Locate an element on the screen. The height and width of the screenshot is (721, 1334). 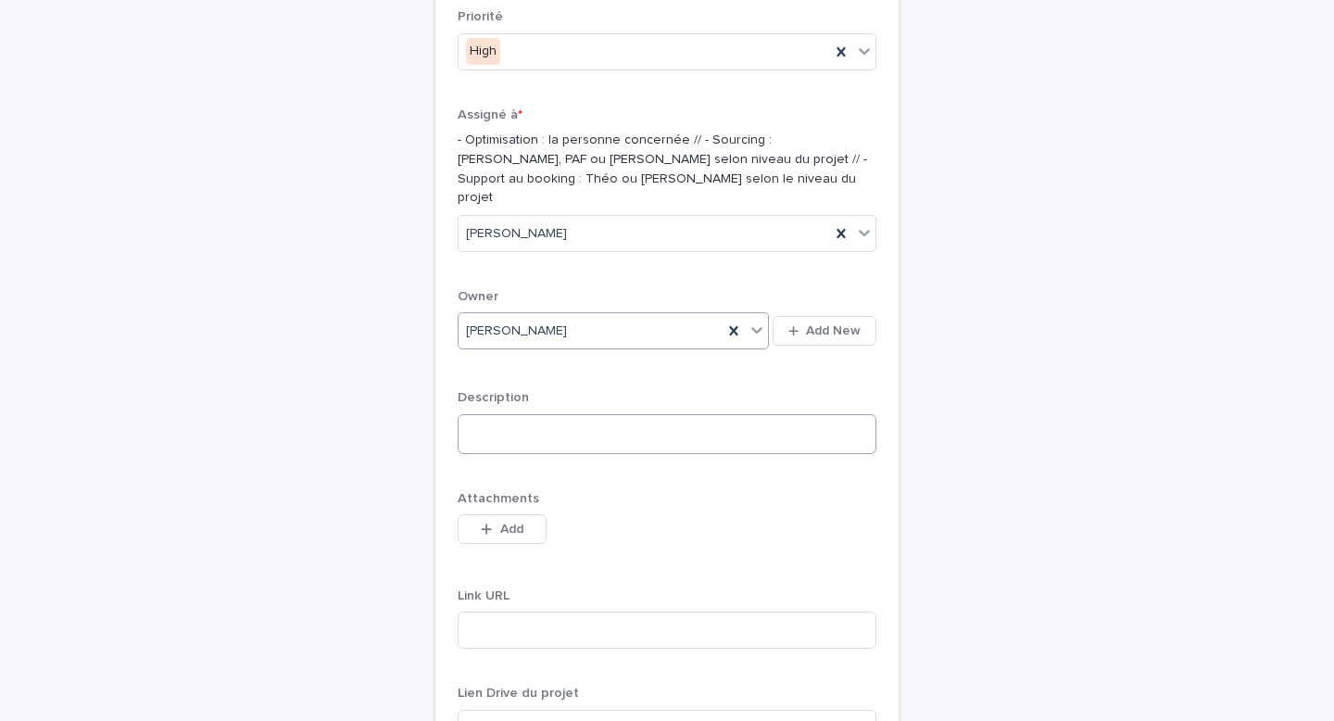
button: Add New is located at coordinates (824, 331).